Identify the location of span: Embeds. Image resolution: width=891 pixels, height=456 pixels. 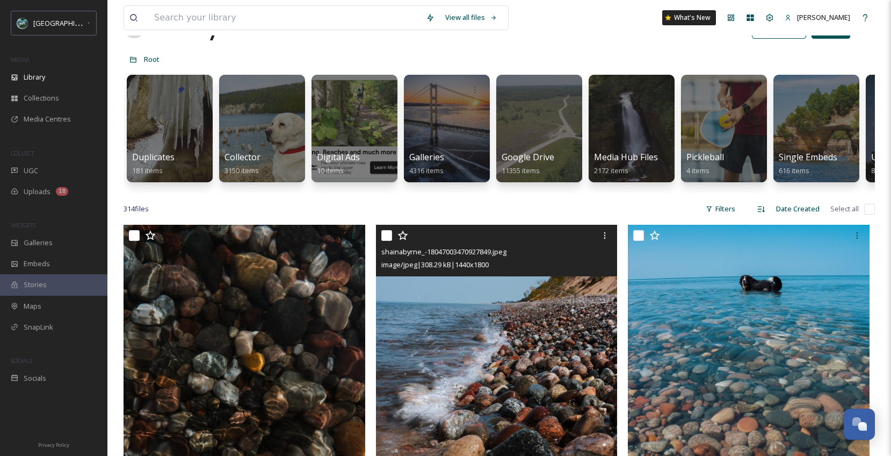
(37, 263).